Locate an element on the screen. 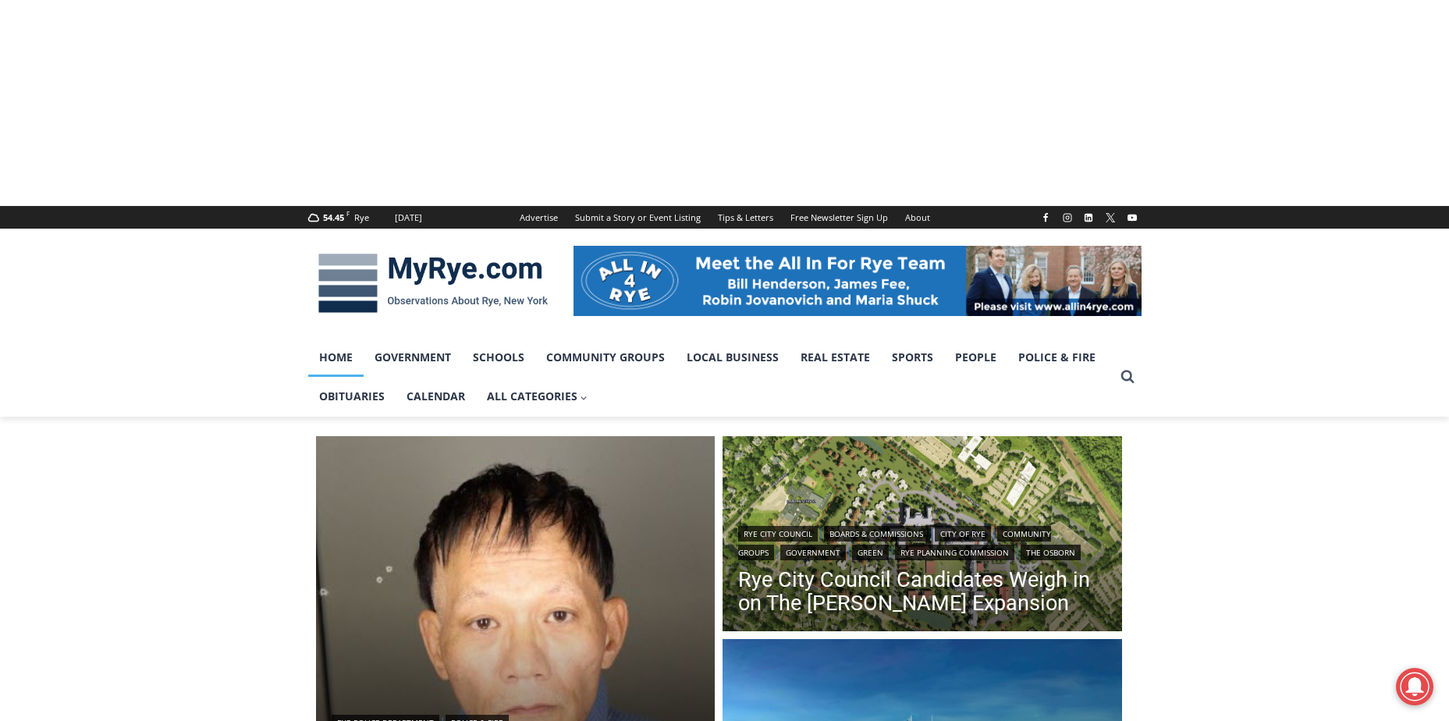 Image resolution: width=1449 pixels, height=721 pixels. a: Obituaries is located at coordinates (352, 397).